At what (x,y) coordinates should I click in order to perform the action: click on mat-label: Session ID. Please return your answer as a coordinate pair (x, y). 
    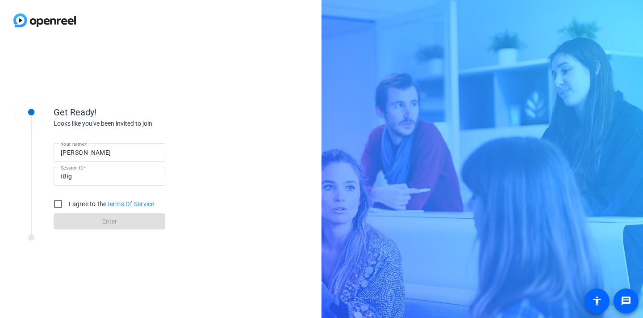
    Looking at the image, I should click on (72, 168).